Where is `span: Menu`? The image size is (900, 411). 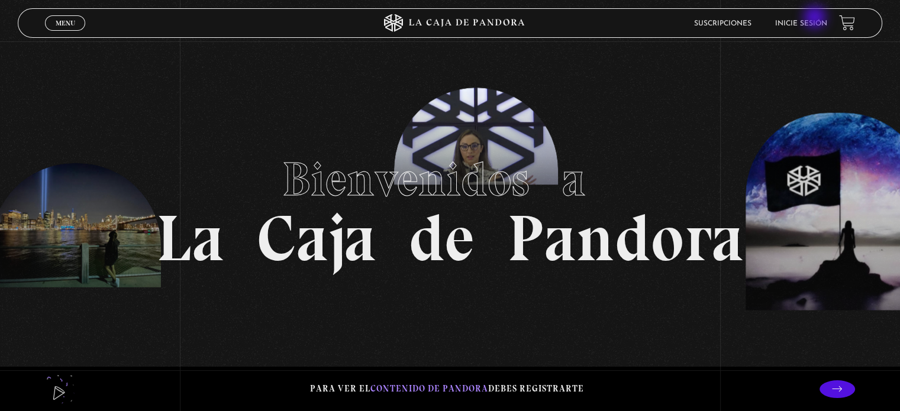 span: Menu is located at coordinates (65, 23).